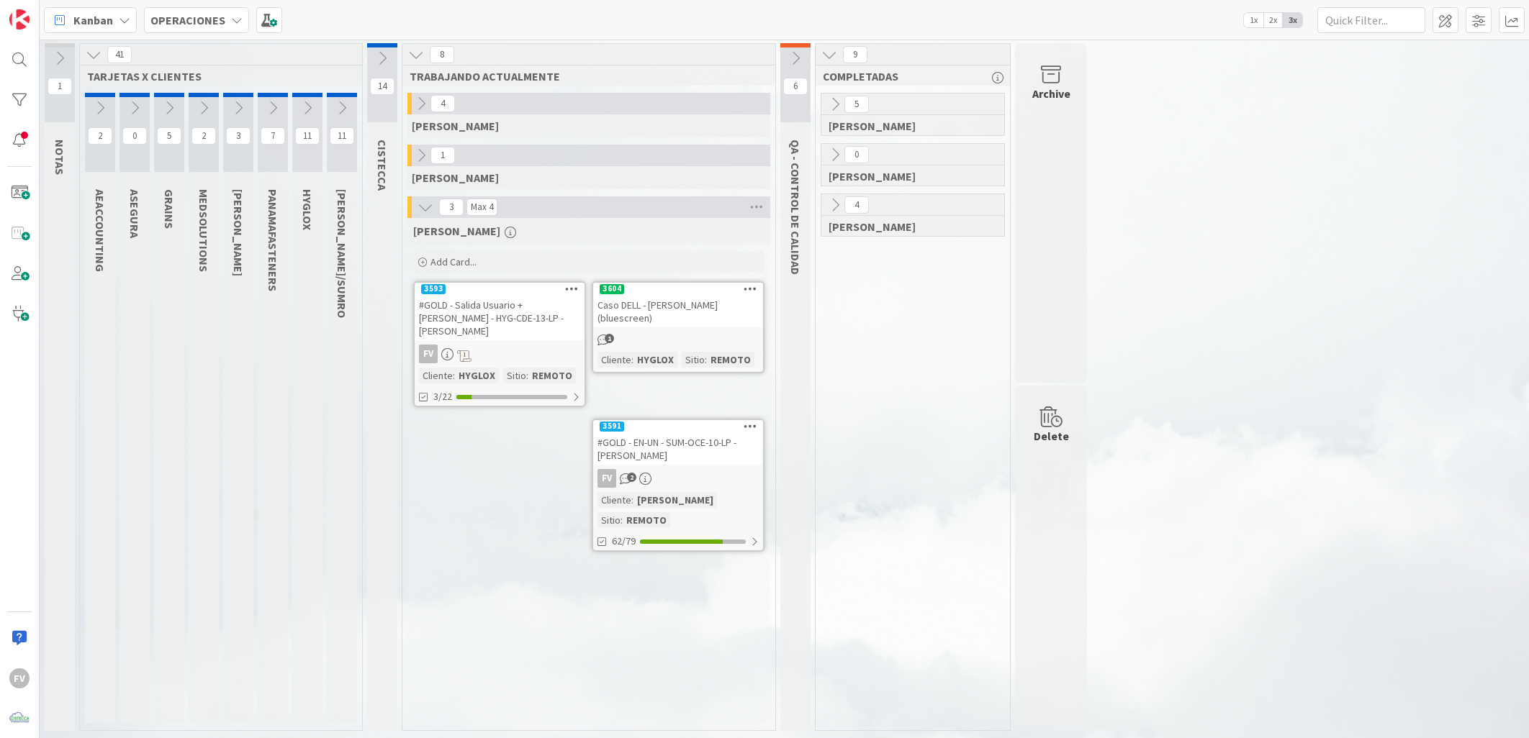 Image resolution: width=1529 pixels, height=738 pixels. Describe the element at coordinates (583, 76) in the screenshot. I see `span: TRABAJANDO ACTUALMENTE` at that location.